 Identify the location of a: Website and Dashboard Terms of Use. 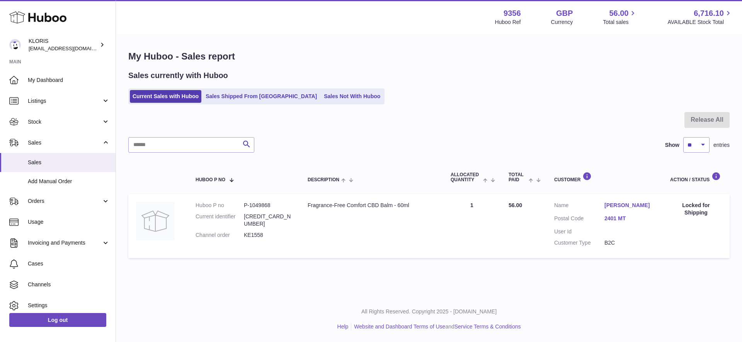
(400, 327).